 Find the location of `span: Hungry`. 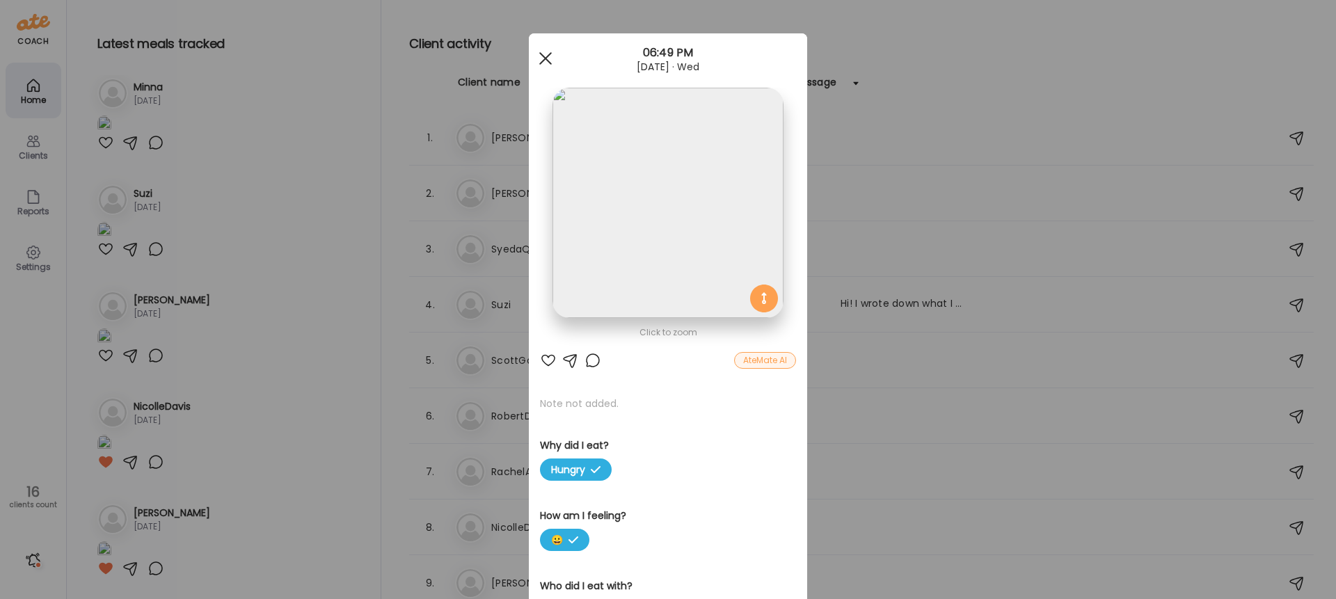

span: Hungry is located at coordinates (576, 470).